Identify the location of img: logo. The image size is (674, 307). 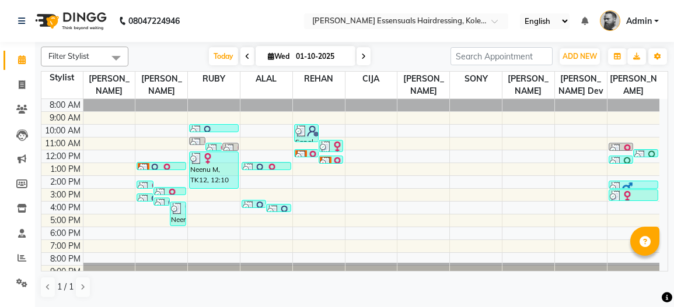
(69, 21).